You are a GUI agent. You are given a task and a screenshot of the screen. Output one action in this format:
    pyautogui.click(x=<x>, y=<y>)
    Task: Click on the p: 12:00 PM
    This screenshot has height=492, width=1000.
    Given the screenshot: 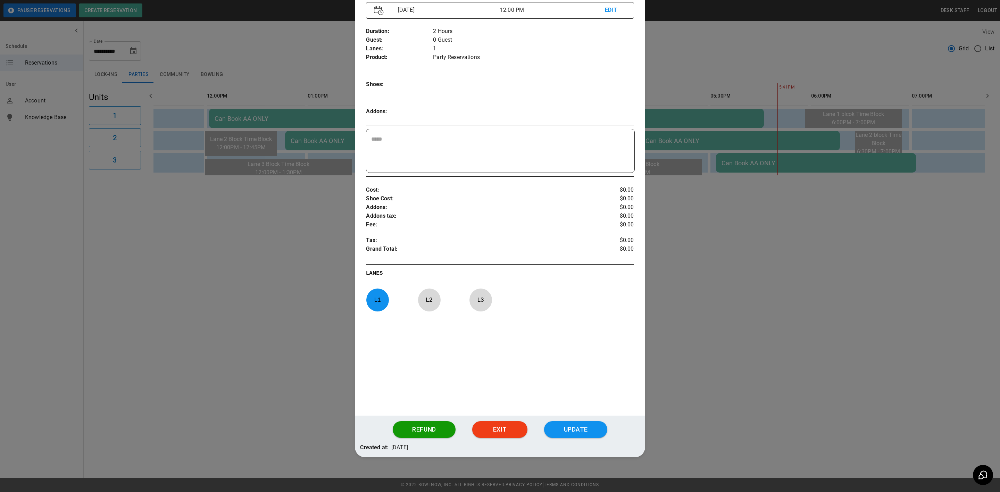 What is the action you would take?
    pyautogui.click(x=552, y=10)
    